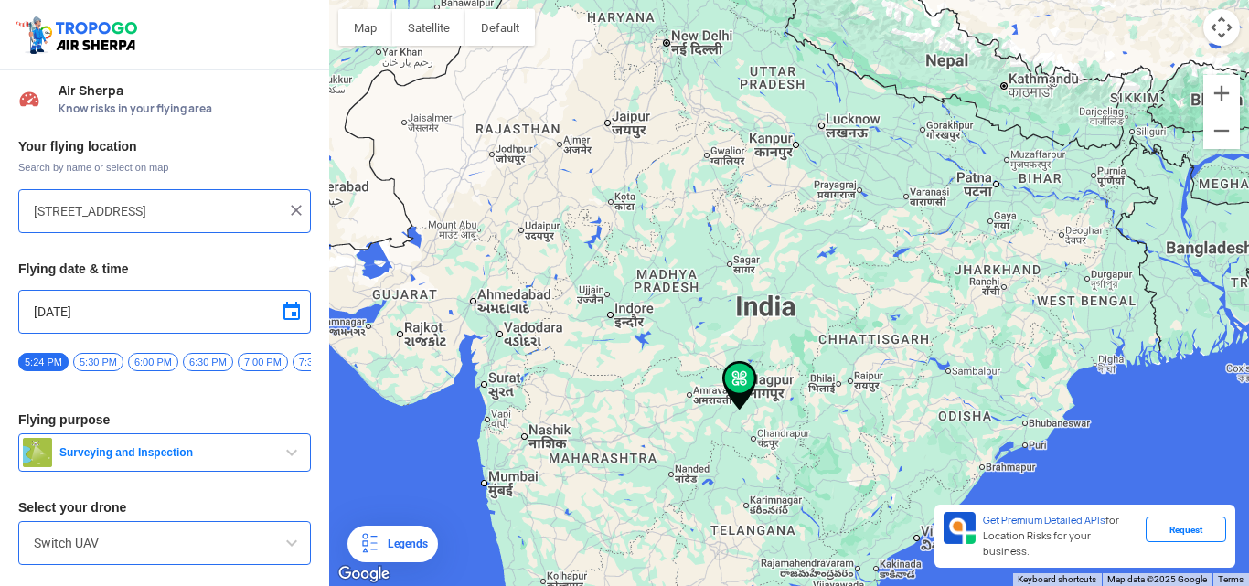  I want to click on button: Keyboard shortcuts, so click(1057, 580).